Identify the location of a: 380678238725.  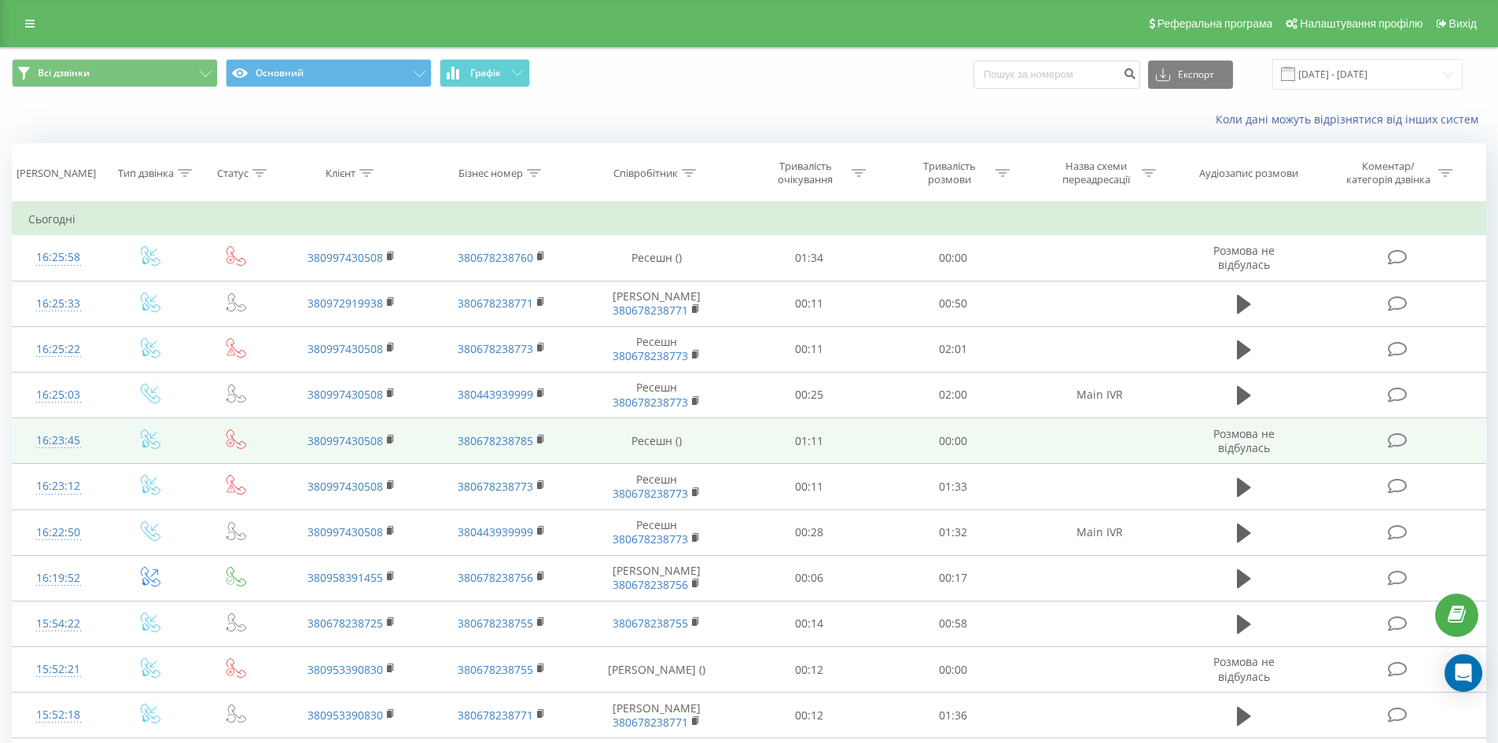
(345, 623).